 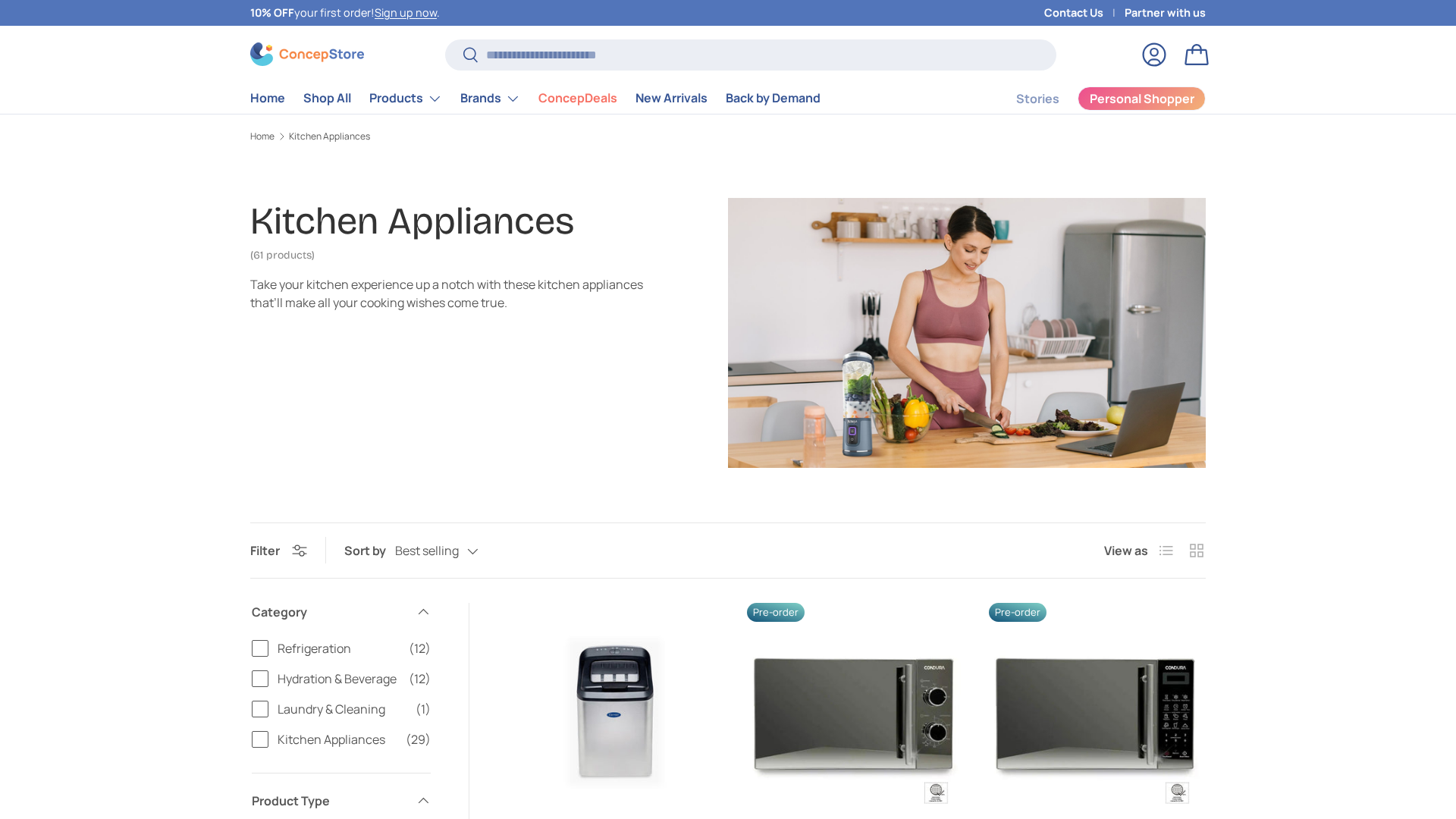 I want to click on div: Take your kitchen experience up a notch with these kitchen appliances that’ll make all your cooki..., so click(x=447, y=294).